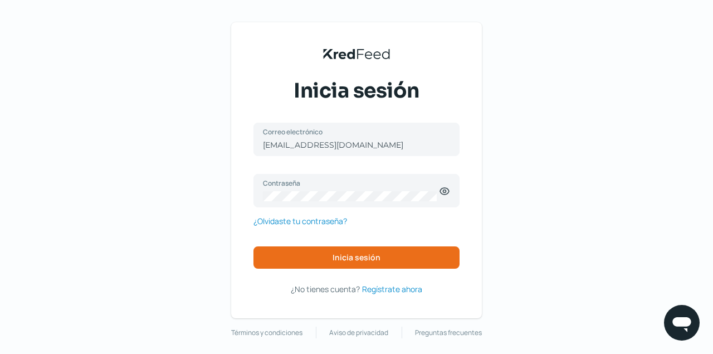 The width and height of the screenshot is (713, 354). I want to click on a: ¿Olvidaste tu contraseña?, so click(300, 221).